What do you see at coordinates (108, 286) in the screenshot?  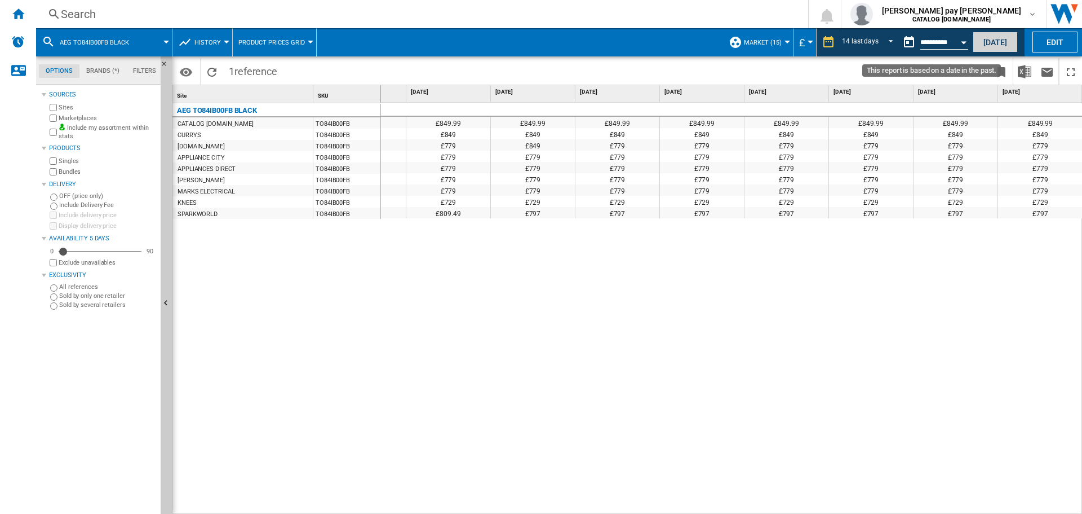 I see `label: All references` at bounding box center [108, 286].